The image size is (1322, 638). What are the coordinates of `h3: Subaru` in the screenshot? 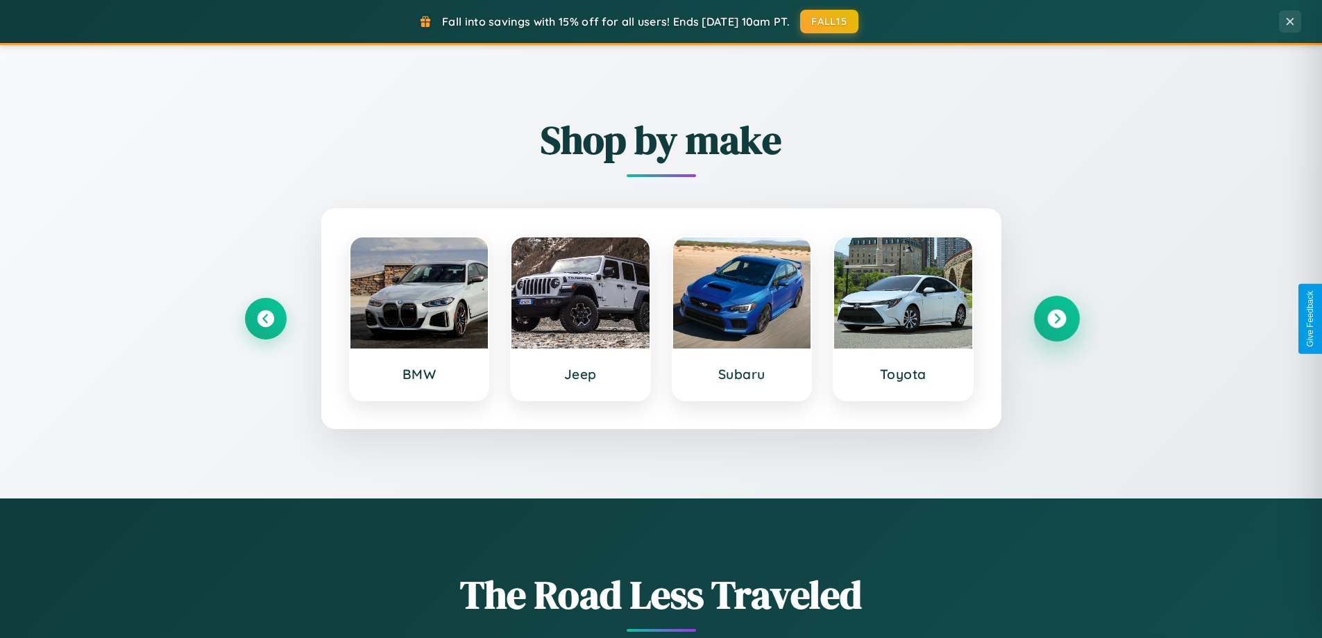 It's located at (742, 374).